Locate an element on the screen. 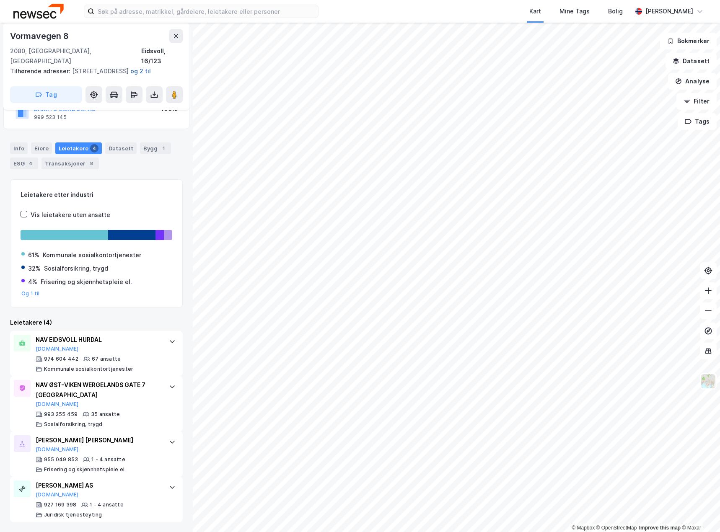  div: 927 169 398 is located at coordinates (60, 505).